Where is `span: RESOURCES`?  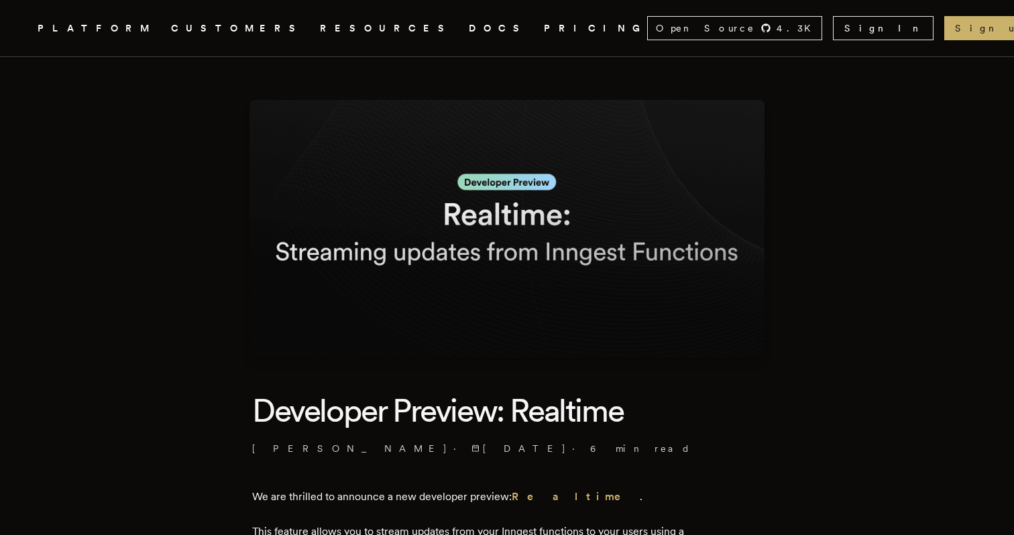 span: RESOURCES is located at coordinates (386, 28).